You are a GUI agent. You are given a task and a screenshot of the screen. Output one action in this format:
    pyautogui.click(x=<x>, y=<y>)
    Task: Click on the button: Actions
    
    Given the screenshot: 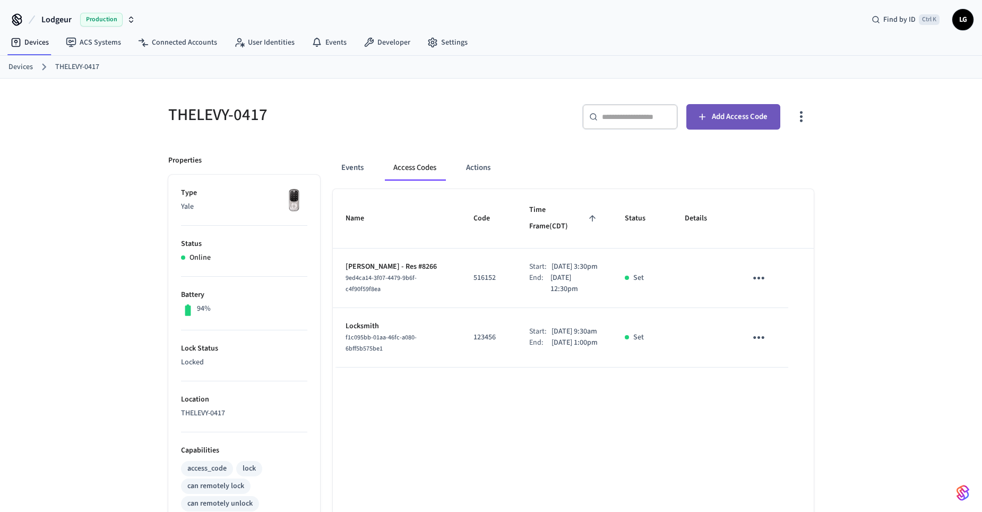 What is the action you would take?
    pyautogui.click(x=478, y=168)
    